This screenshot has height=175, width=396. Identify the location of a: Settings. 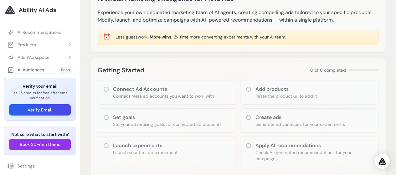
(40, 166).